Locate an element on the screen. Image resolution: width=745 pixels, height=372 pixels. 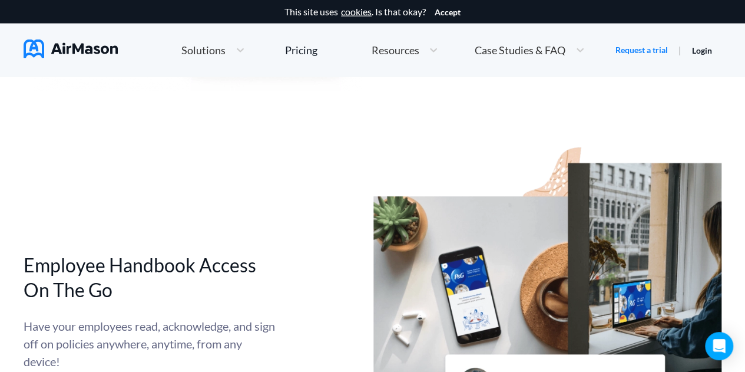
a: Login is located at coordinates (702, 50).